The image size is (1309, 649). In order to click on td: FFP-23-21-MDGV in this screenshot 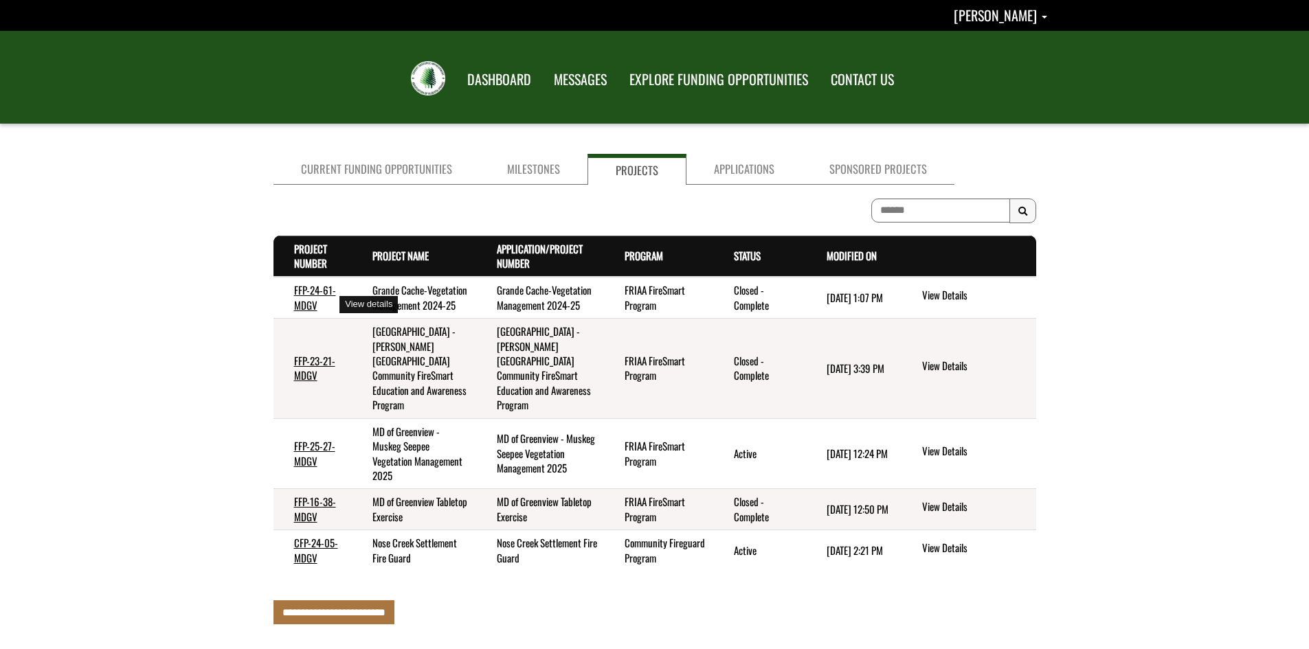, I will do `click(313, 369)`.